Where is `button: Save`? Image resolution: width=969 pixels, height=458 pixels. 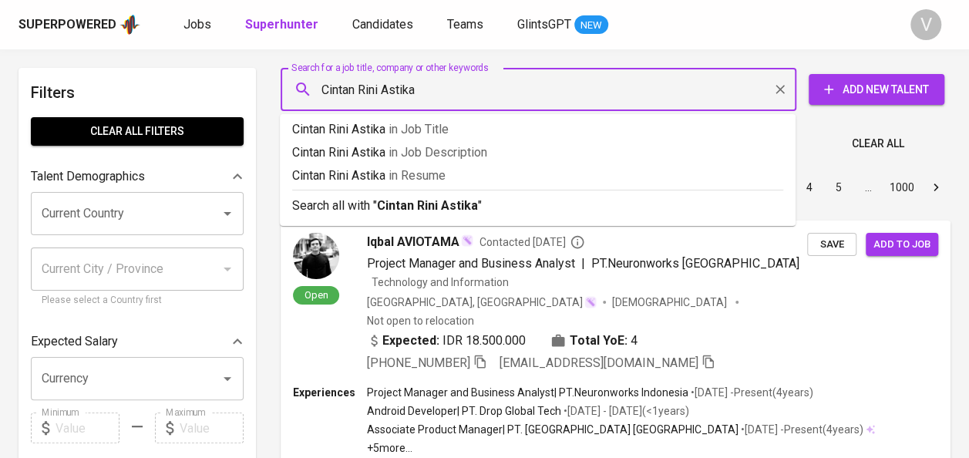
button: Save is located at coordinates (832, 244).